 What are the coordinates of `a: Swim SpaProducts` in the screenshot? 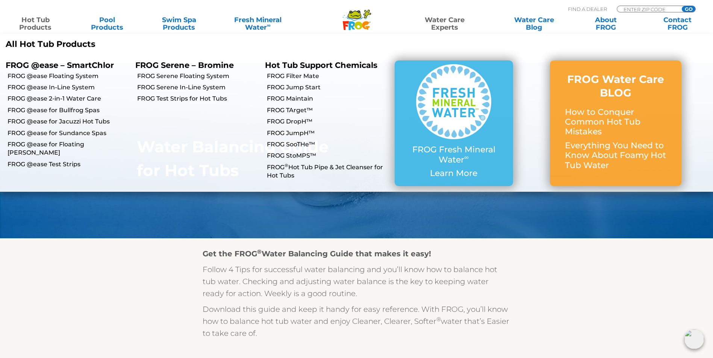 It's located at (179, 24).